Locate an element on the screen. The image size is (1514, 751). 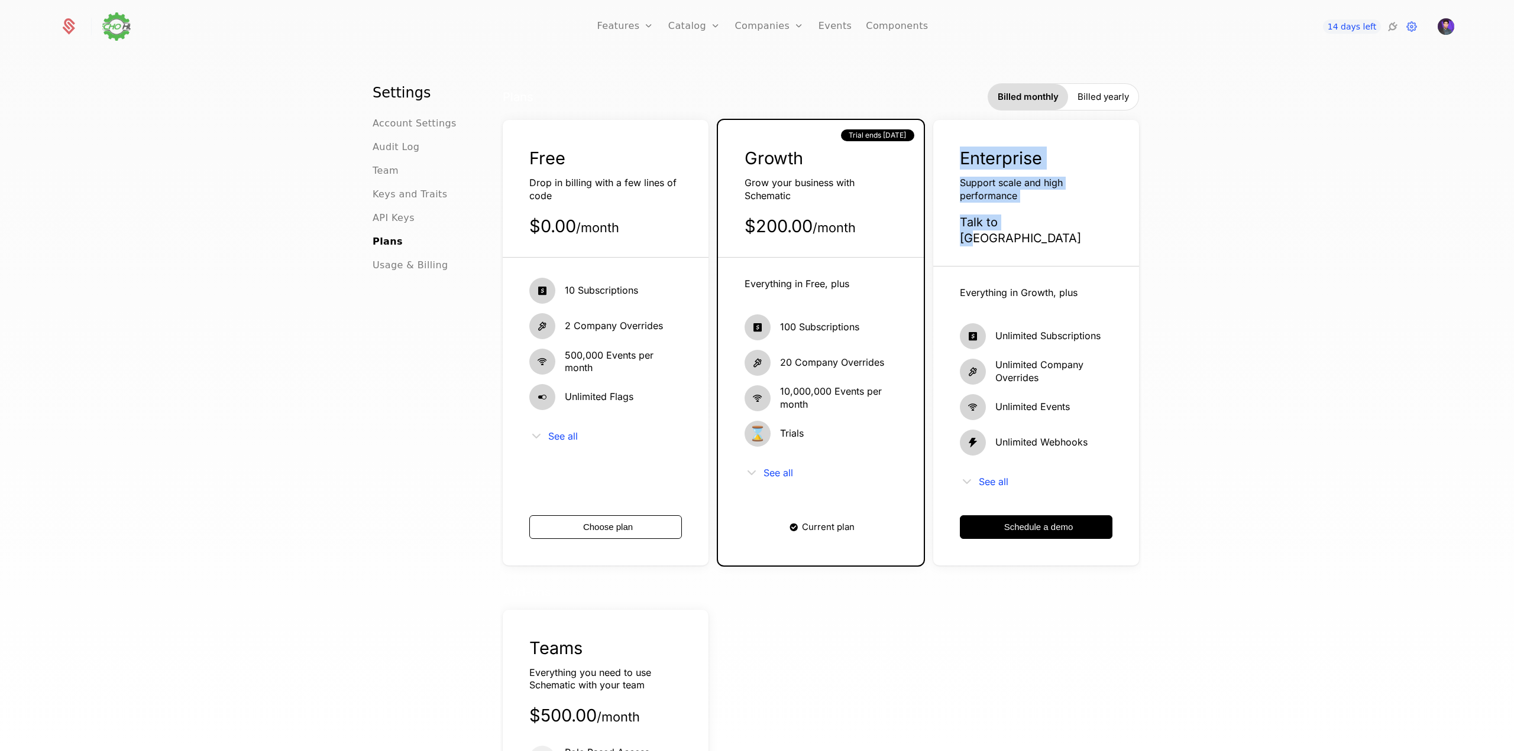
span: 2 Company Overrides is located at coordinates (614, 326).